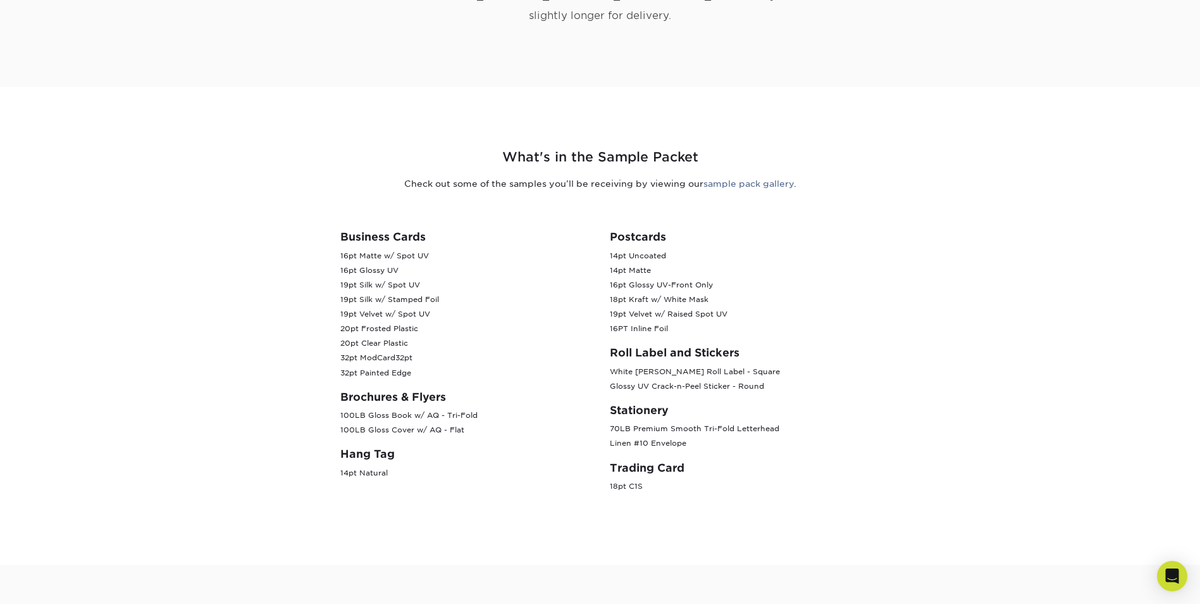 The image size is (1200, 604). What do you see at coordinates (735, 292) in the screenshot?
I see `p: 14pt Uncoated 14pt Matte 16pt Glossy UV-Front Only 18pt Kraft w/ White Mask 19pt Velvet w/ Raised...` at bounding box center [735, 292].